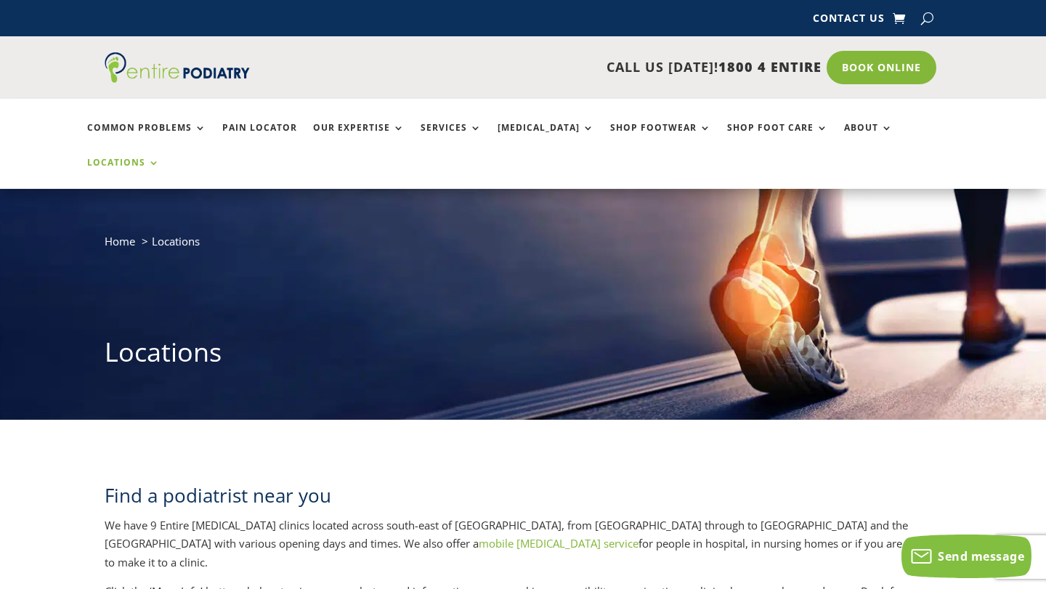 Image resolution: width=1046 pixels, height=589 pixels. Describe the element at coordinates (966, 557) in the screenshot. I see `button: Send message` at that location.